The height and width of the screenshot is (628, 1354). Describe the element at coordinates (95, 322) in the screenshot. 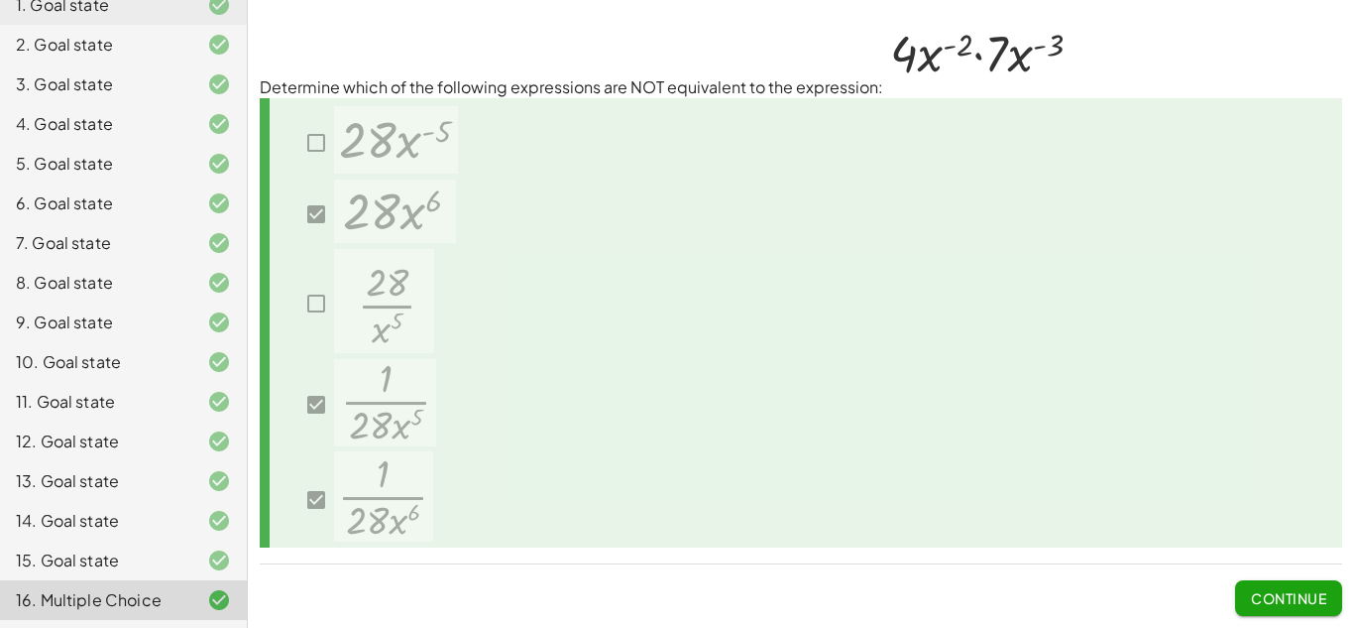

I see `div: 9. Goal state` at that location.